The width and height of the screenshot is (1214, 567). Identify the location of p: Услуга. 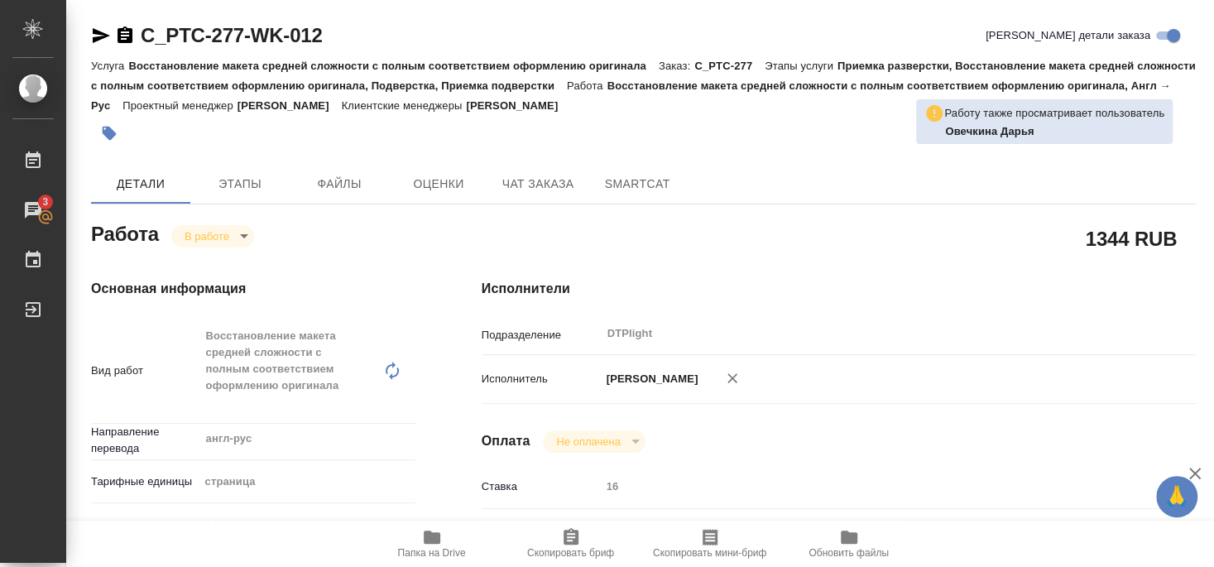
(109, 65).